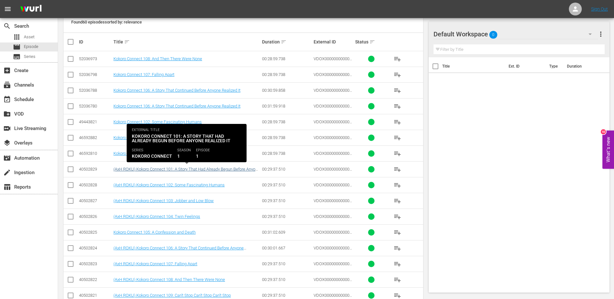 This screenshot has width=614, height=299. I want to click on a: (AxH ROKU) Kokoro Connect 108: And Then There Were None, so click(169, 280).